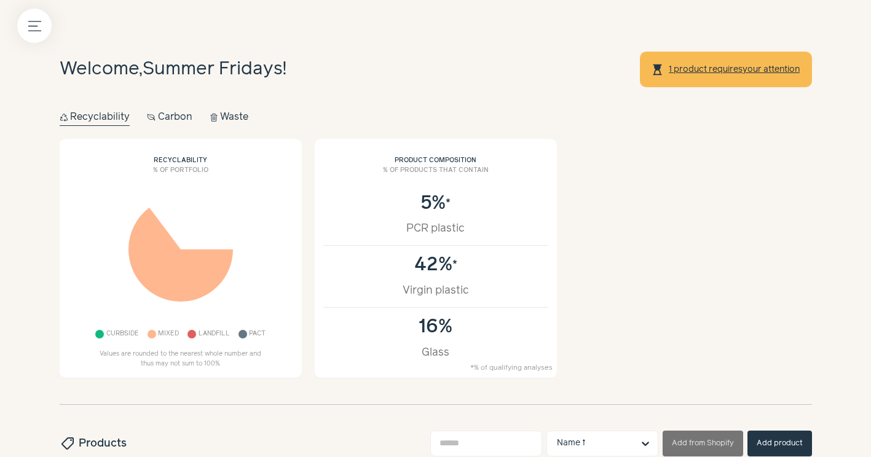 Image resolution: width=871 pixels, height=457 pixels. Describe the element at coordinates (181, 360) in the screenshot. I see `p: Values are rounded to the nearest whole number and thus may not sum to 100%.` at that location.